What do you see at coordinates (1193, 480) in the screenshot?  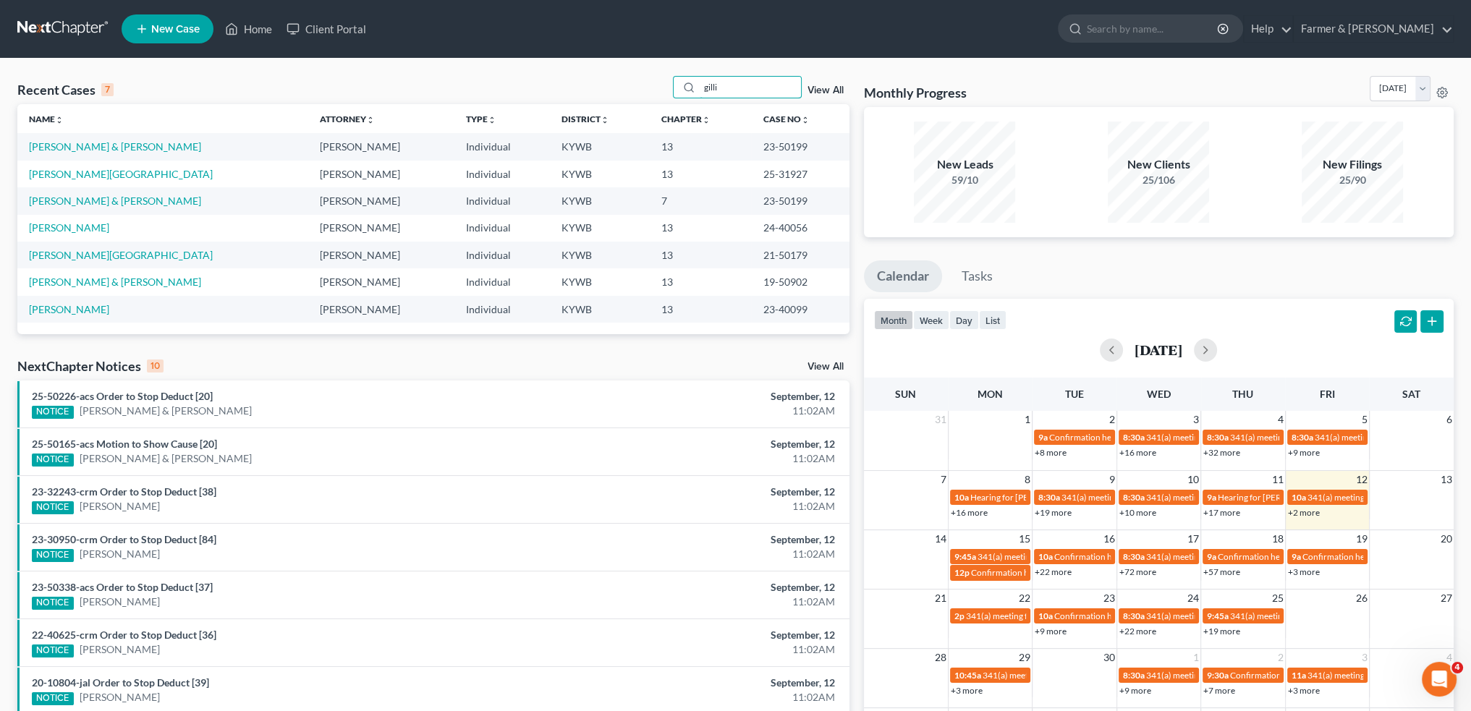 I see `span: 10` at bounding box center [1193, 480].